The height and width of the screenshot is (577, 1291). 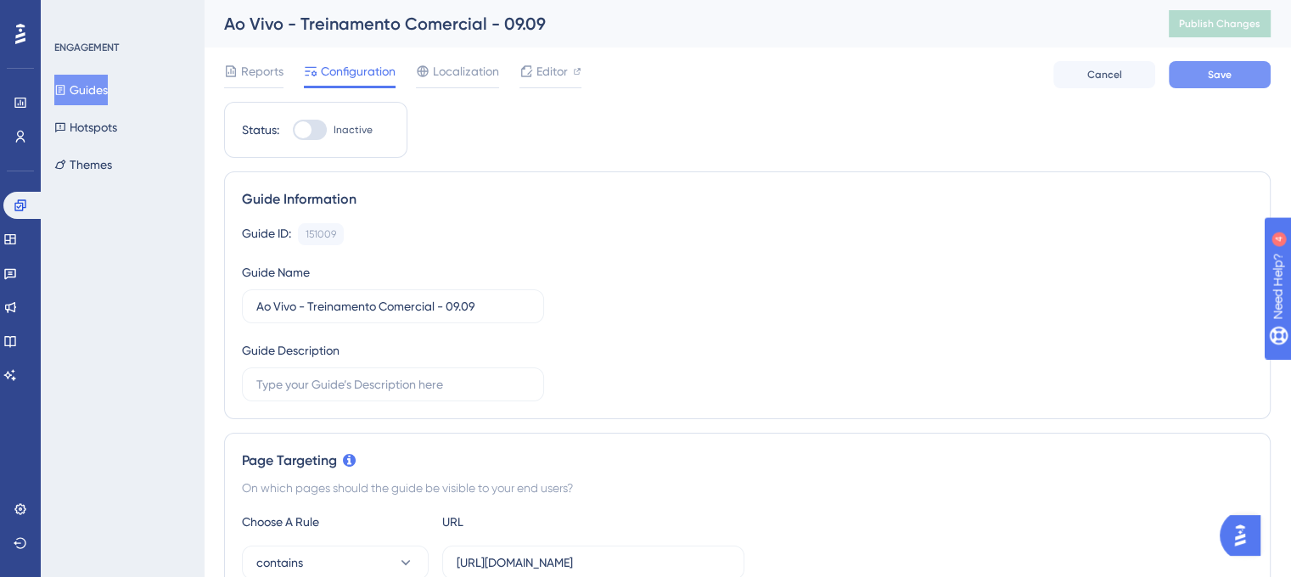 I want to click on span: Configuration, so click(x=358, y=71).